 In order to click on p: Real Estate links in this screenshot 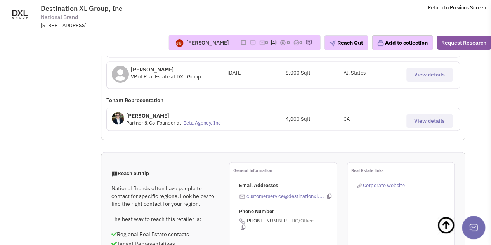, I will do `click(403, 170)`.